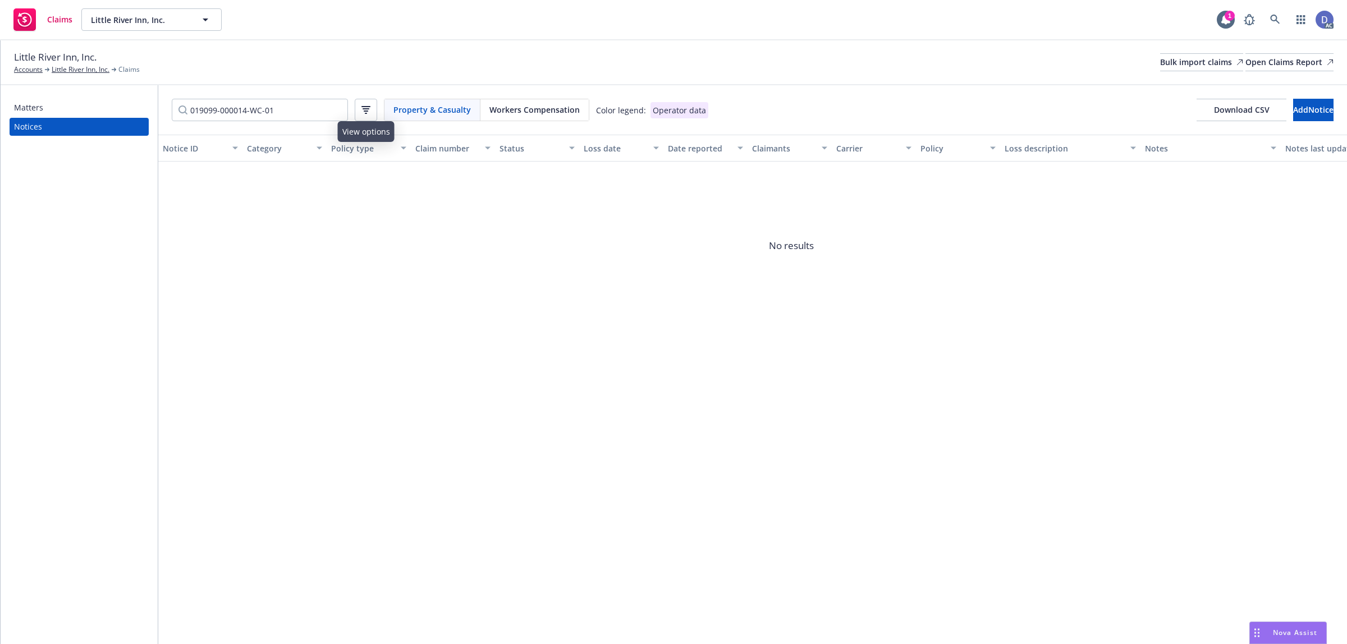  I want to click on button: Loss description, so click(1070, 148).